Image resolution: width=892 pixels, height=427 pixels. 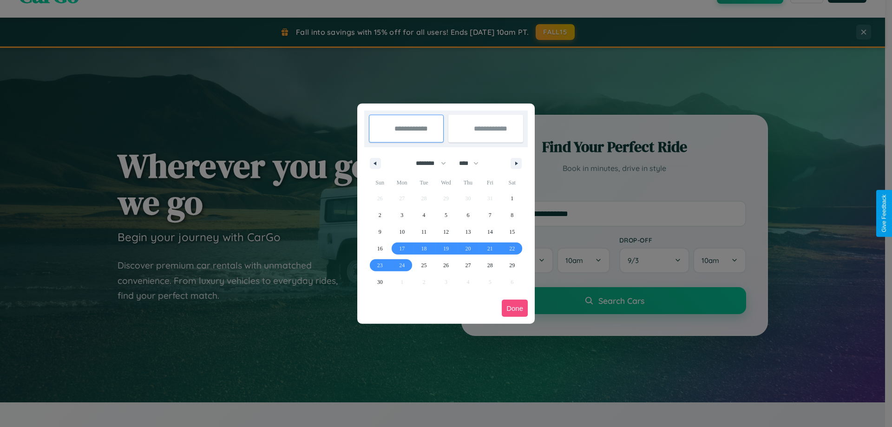 I want to click on span: 7, so click(x=490, y=215).